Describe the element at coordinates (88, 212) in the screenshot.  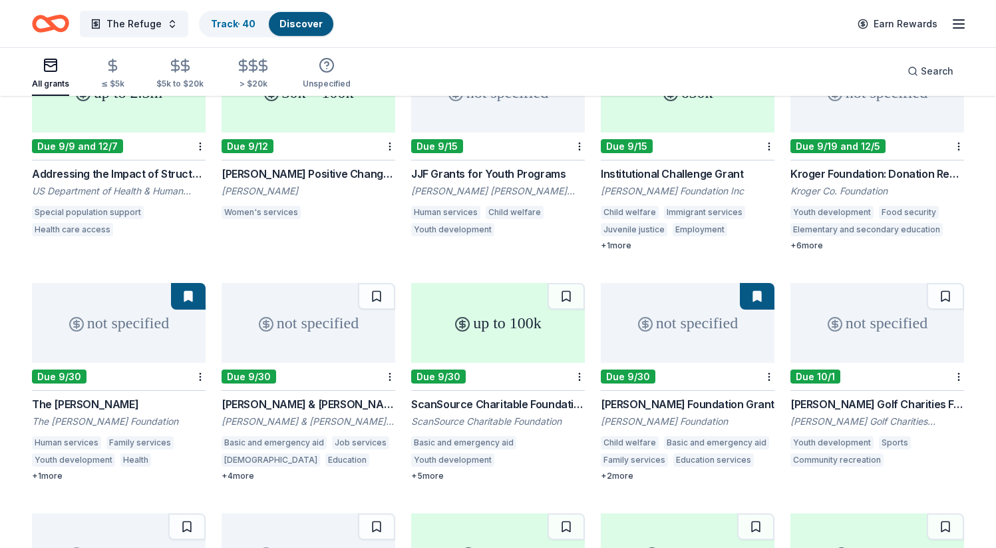
I see `div: Special population support` at that location.